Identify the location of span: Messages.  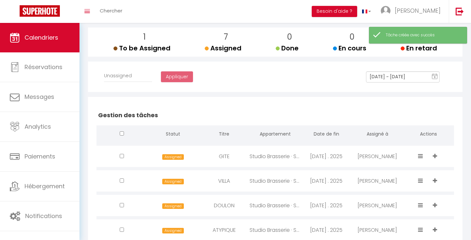
(39, 96).